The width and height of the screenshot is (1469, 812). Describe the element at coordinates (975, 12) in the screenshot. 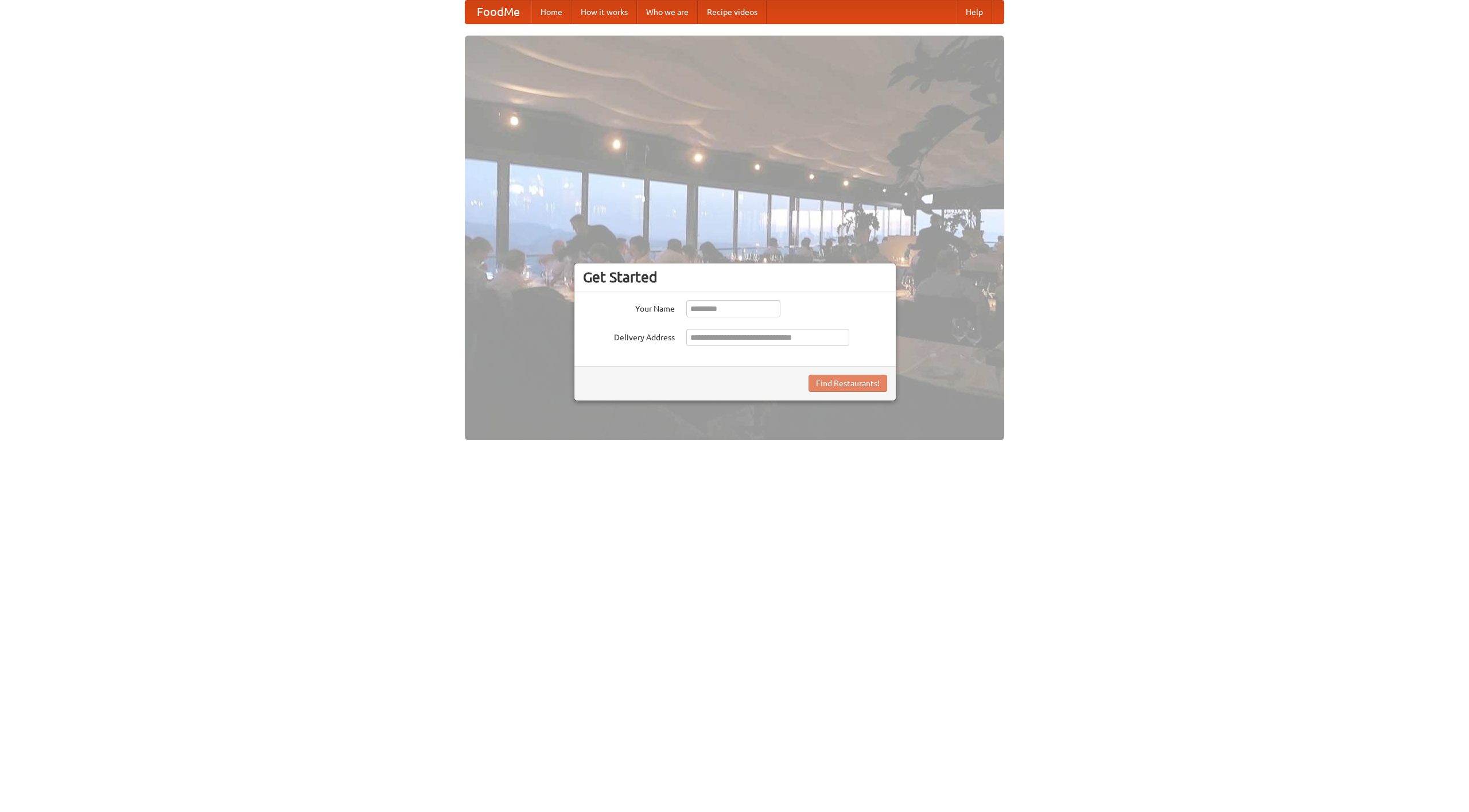

I see `a: Help` at that location.